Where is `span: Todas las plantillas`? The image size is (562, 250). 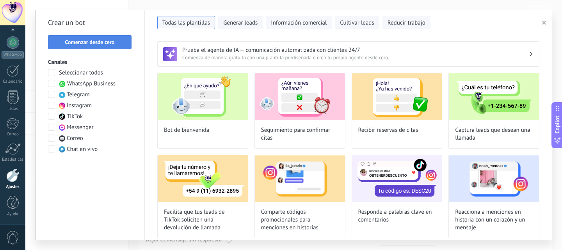
span: Todas las plantillas is located at coordinates (186, 23).